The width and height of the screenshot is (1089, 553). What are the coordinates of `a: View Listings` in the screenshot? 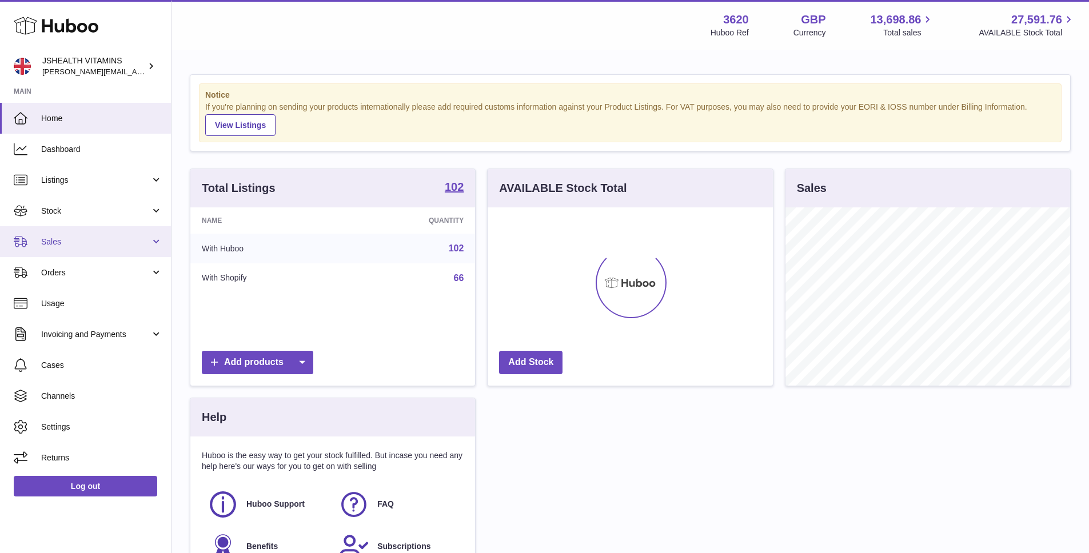 It's located at (240, 125).